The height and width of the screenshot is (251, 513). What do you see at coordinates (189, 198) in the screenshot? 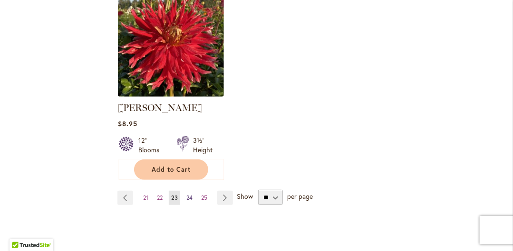
I see `span: 24` at bounding box center [189, 198].